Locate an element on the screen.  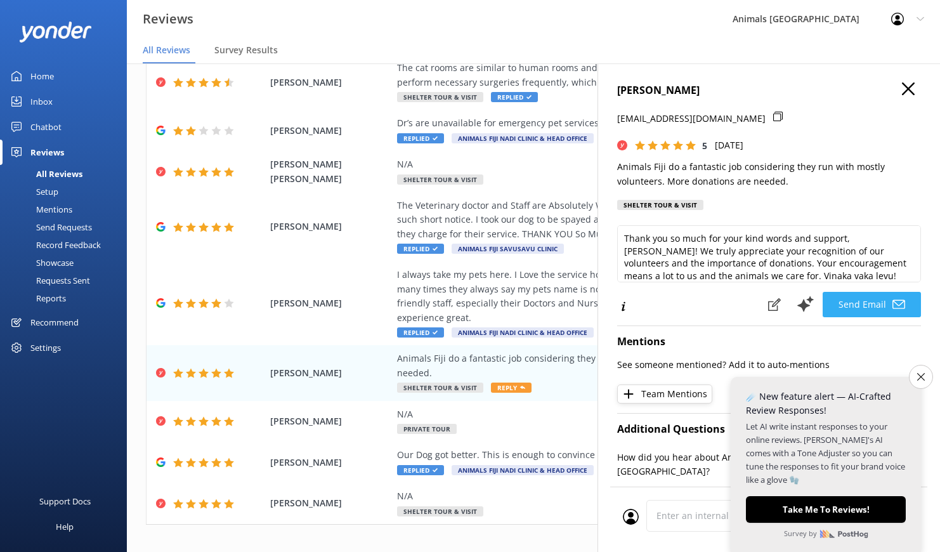
span: All Reviews is located at coordinates (166, 50).